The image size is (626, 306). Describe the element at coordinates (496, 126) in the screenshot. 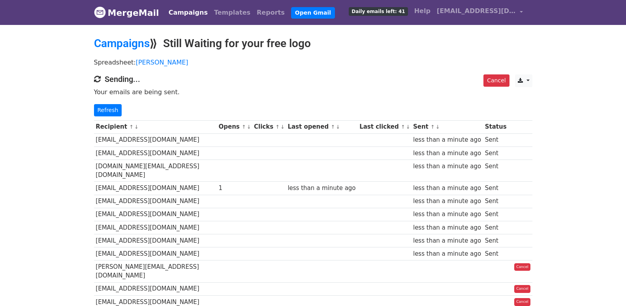

I see `th: Status` at that location.